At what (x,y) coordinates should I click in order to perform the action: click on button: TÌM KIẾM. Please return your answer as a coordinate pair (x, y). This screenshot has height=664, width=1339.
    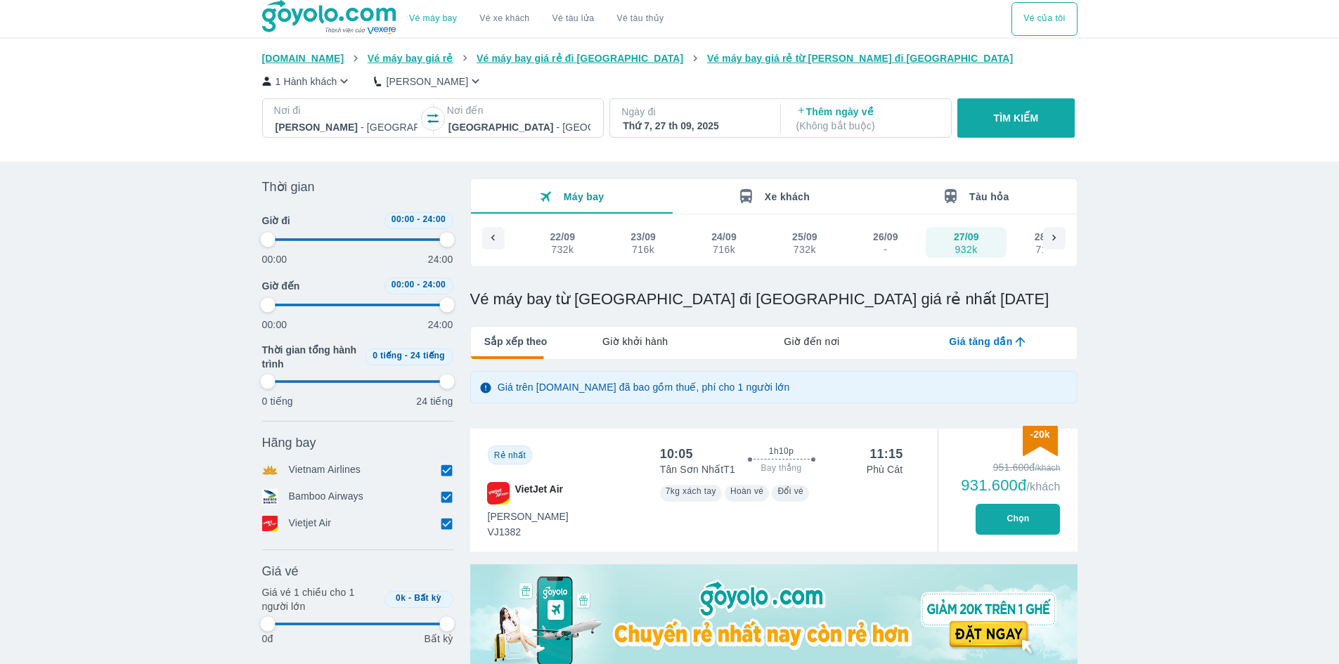
    Looking at the image, I should click on (1015, 118).